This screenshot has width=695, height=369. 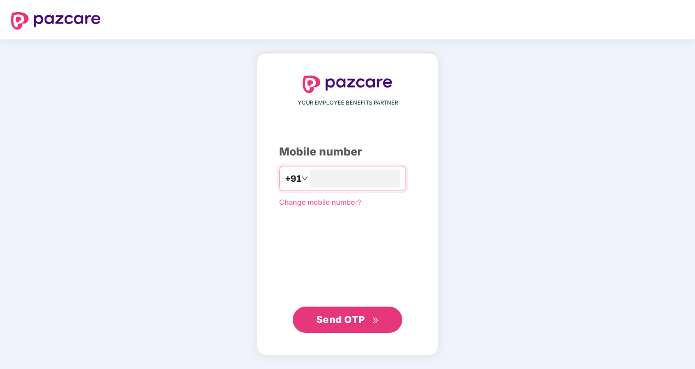 I want to click on button: Send OTPdouble-right, so click(x=348, y=320).